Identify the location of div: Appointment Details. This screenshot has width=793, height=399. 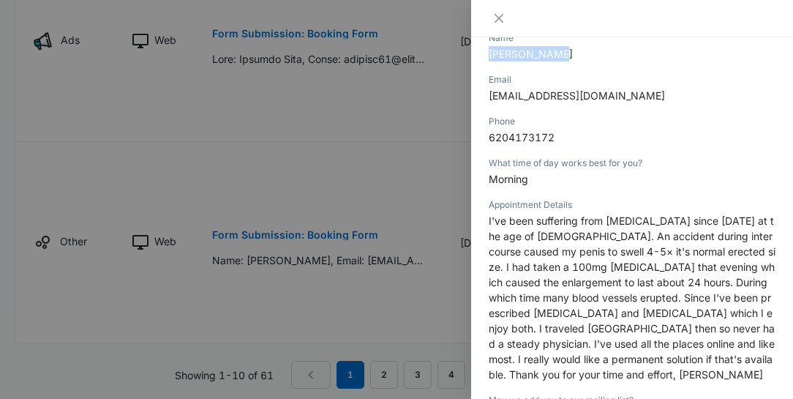
(632, 205).